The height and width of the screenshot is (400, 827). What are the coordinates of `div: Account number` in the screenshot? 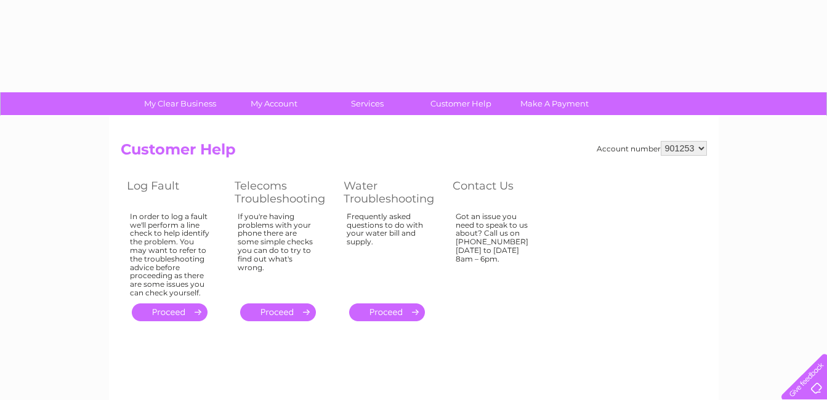 It's located at (652, 148).